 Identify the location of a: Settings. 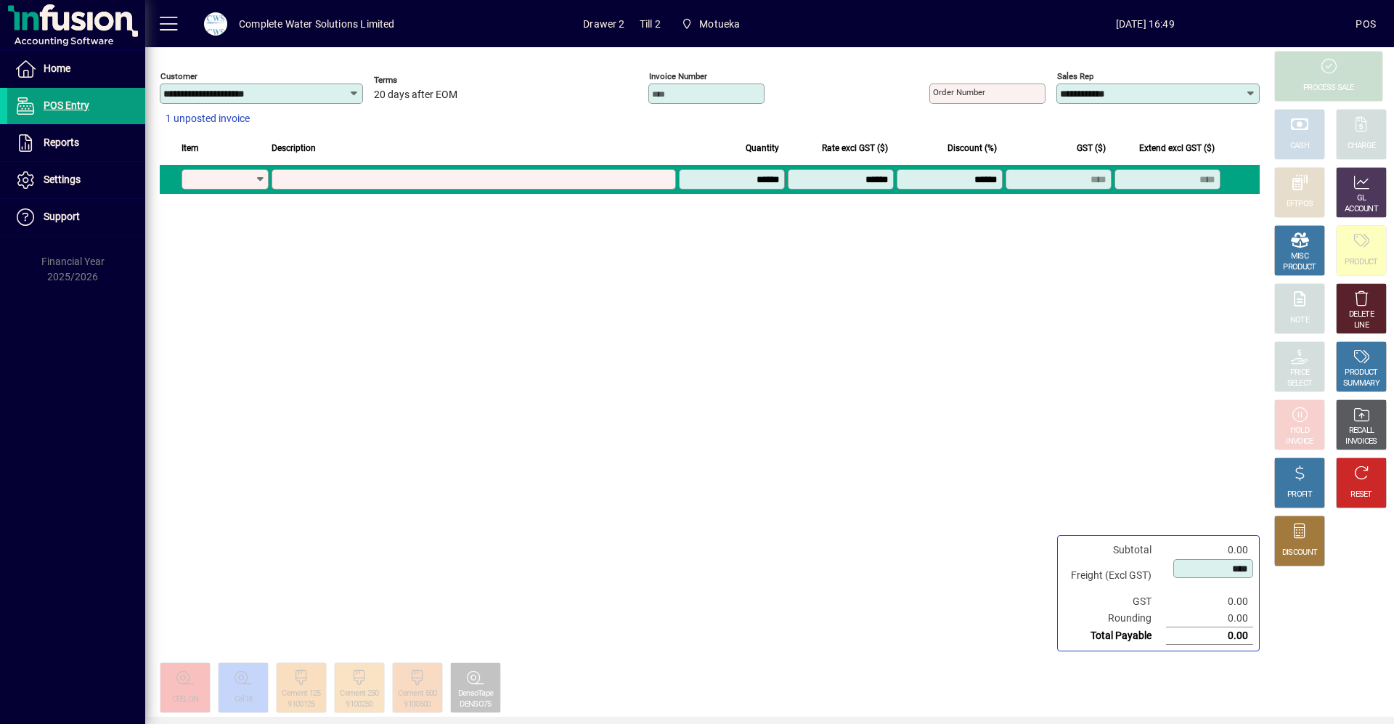
(76, 180).